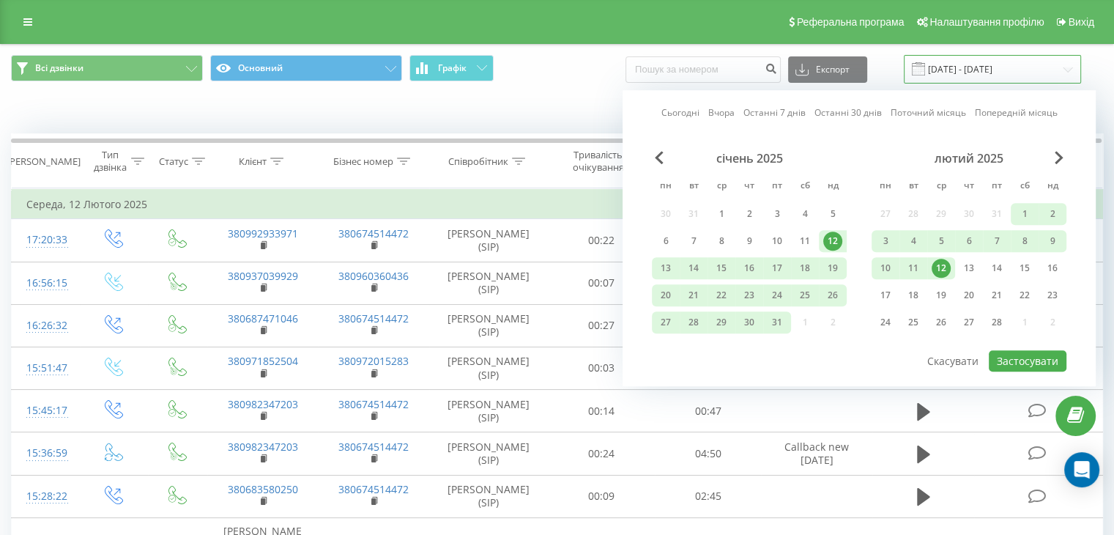  Describe the element at coordinates (1052, 268) in the screenshot. I see `div: нд 16 лют 2025 р.` at that location.